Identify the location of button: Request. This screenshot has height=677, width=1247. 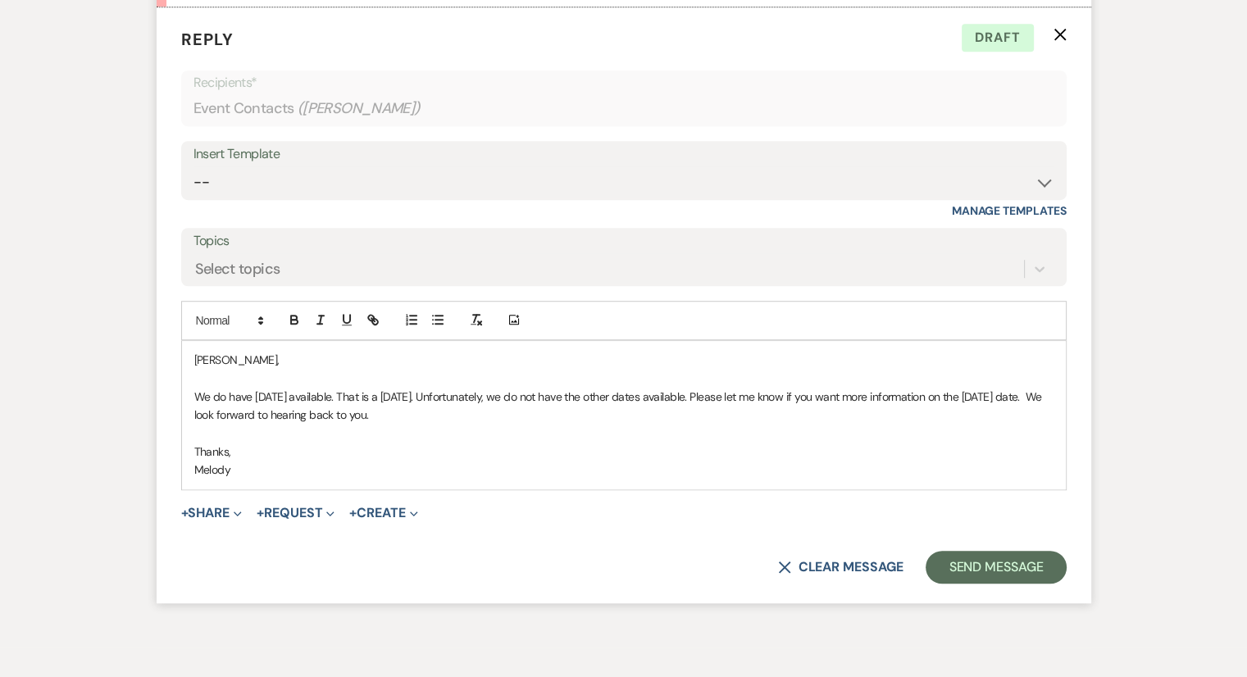
(295, 513).